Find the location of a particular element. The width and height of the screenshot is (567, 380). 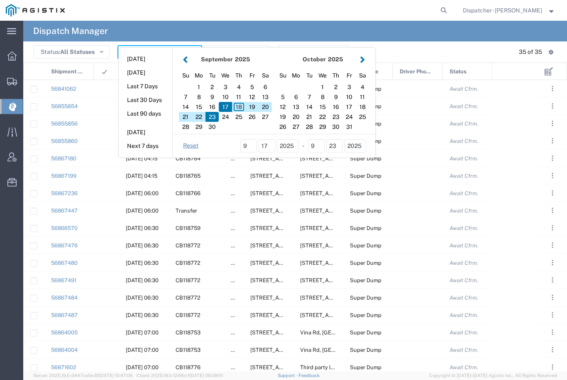

div: 12 is located at coordinates (252, 97).